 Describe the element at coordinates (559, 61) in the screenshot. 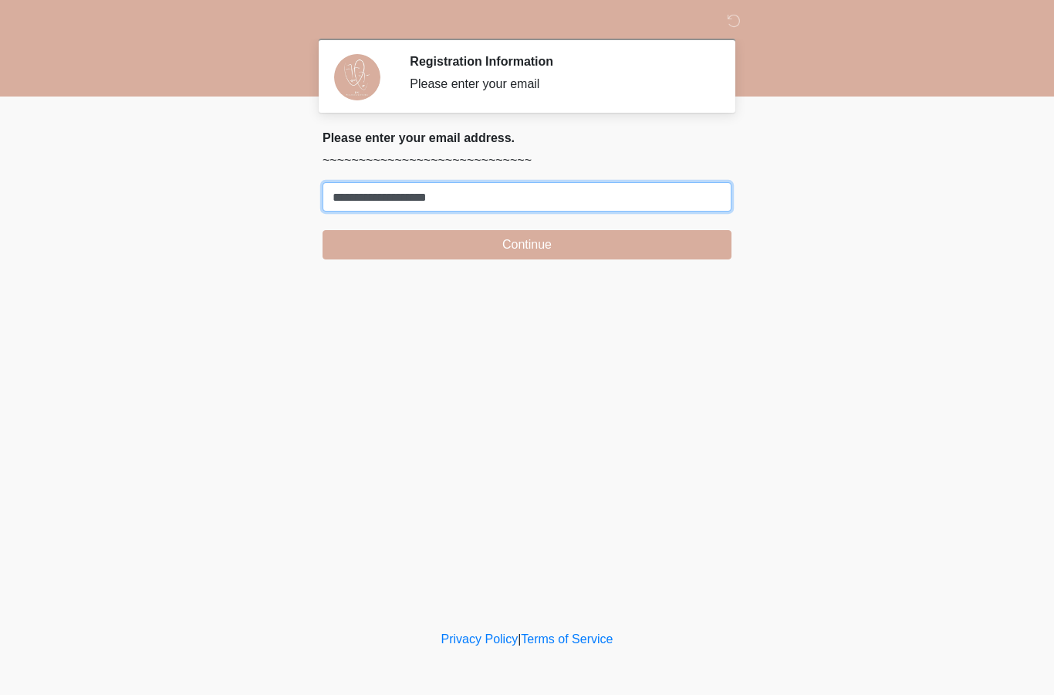

I see `h2: Registration Information` at that location.